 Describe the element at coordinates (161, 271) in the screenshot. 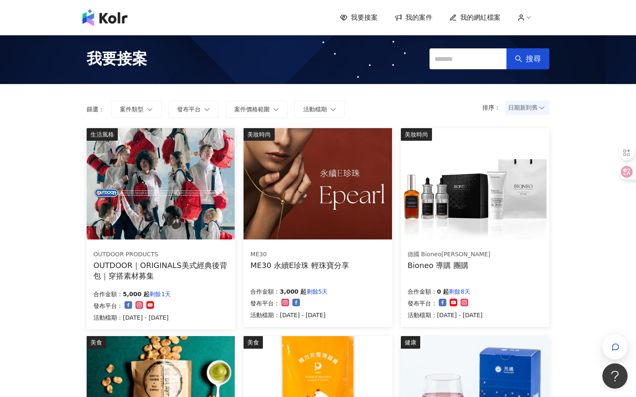

I see `div: OUTDOOR｜ORIGINALS美式經典後背包｜穿搭素材募集` at that location.